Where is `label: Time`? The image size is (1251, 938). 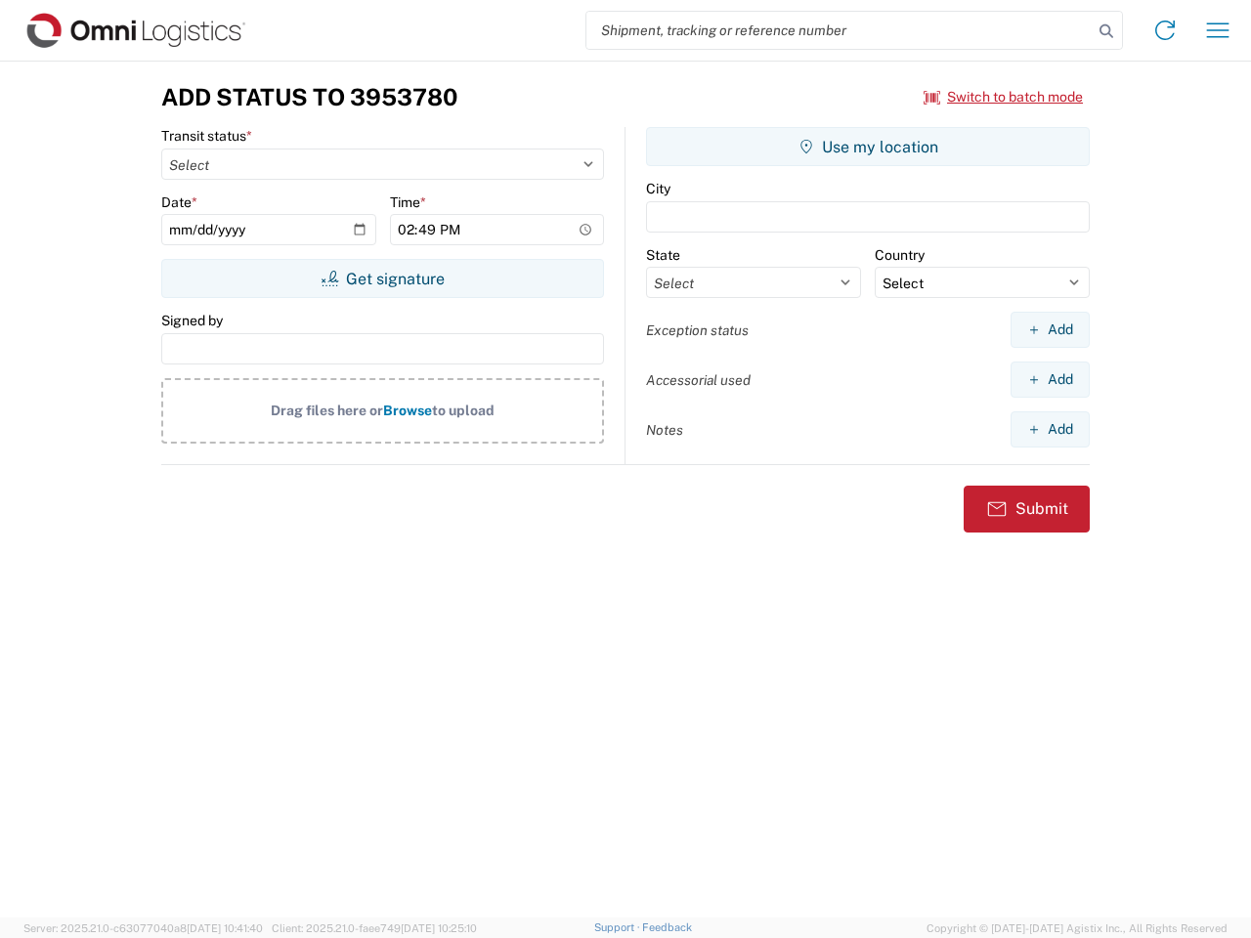
label: Time is located at coordinates (407, 202).